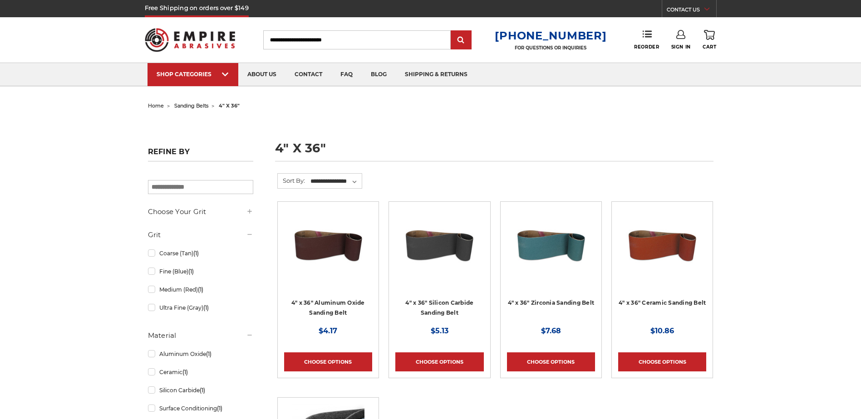 Image resolution: width=861 pixels, height=419 pixels. I want to click on input: Submit, so click(461, 40).